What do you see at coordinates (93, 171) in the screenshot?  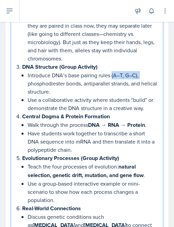 I see `p: Teach the four processes of evolution: .` at bounding box center [93, 171].